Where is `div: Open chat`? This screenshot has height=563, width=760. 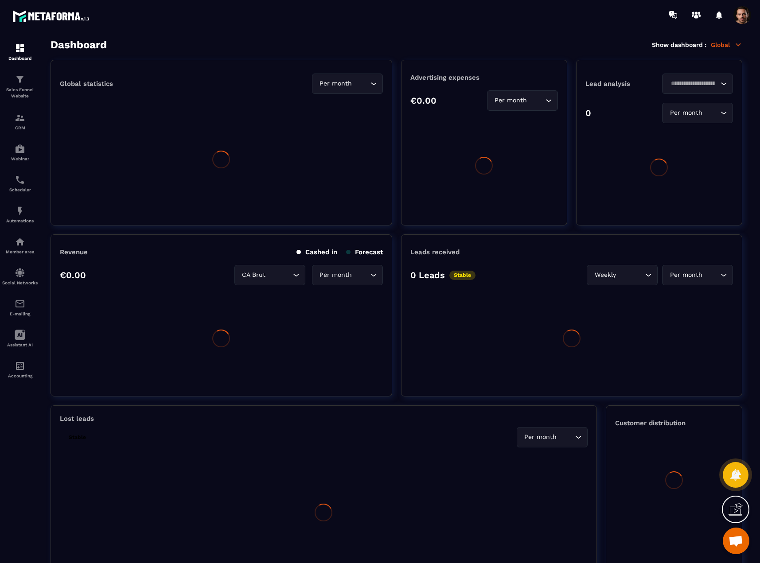 div: Open chat is located at coordinates (736, 541).